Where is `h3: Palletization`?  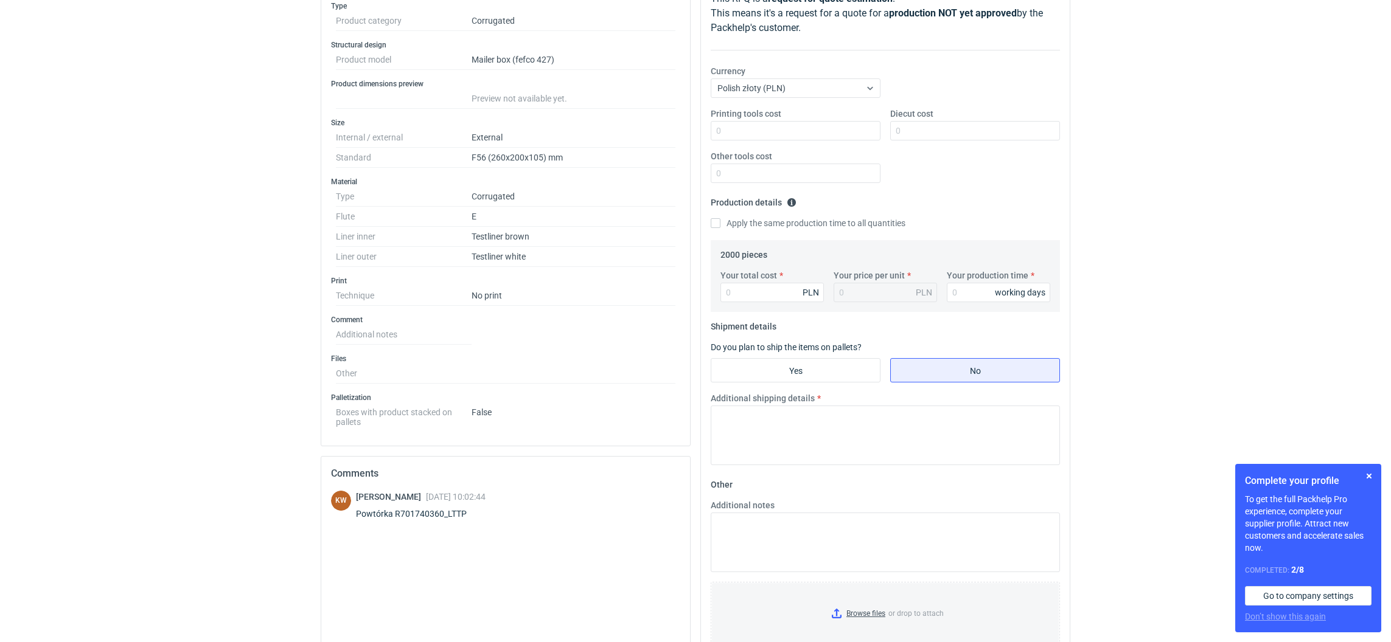
h3: Palletization is located at coordinates (506, 398).